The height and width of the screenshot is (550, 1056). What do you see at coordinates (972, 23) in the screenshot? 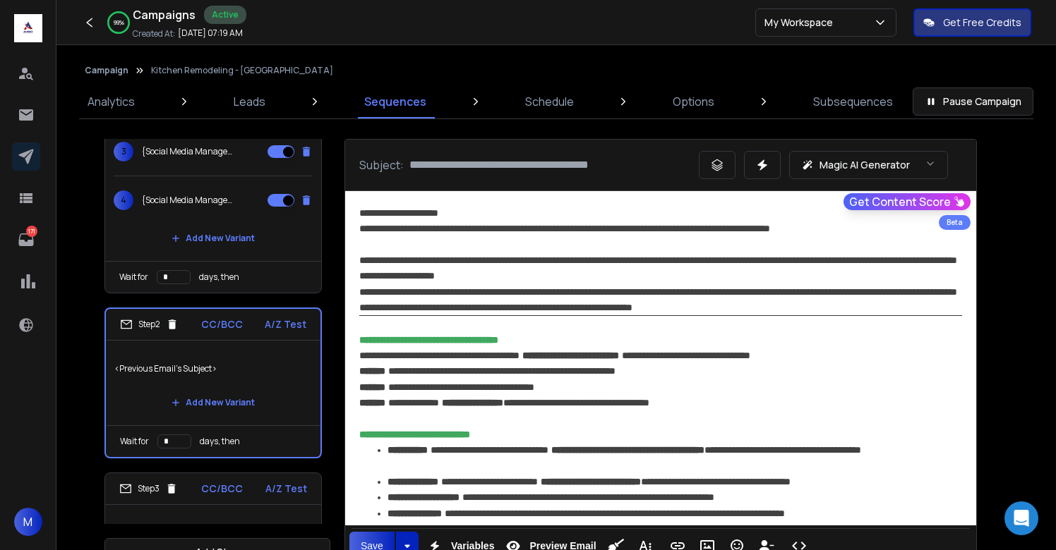
I see `button: Get Free Credits` at bounding box center [972, 23].